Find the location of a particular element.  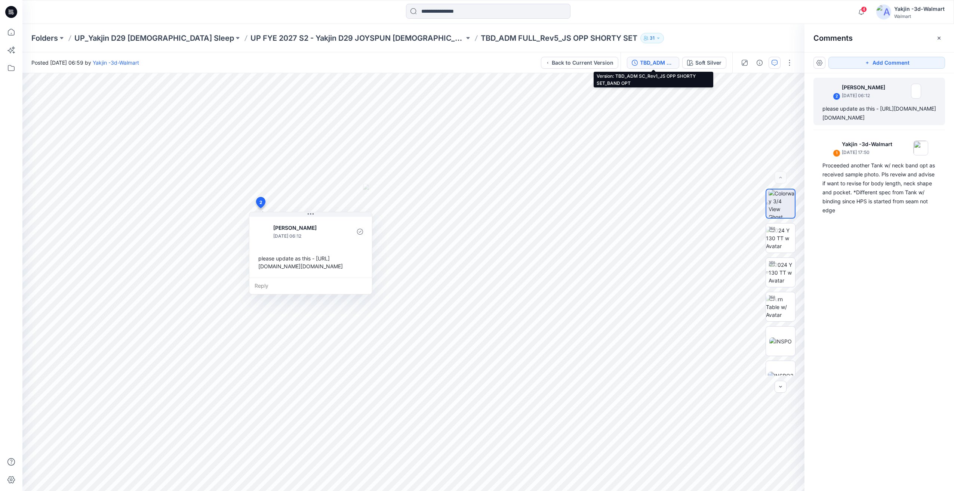

p: Folders is located at coordinates (45, 38).